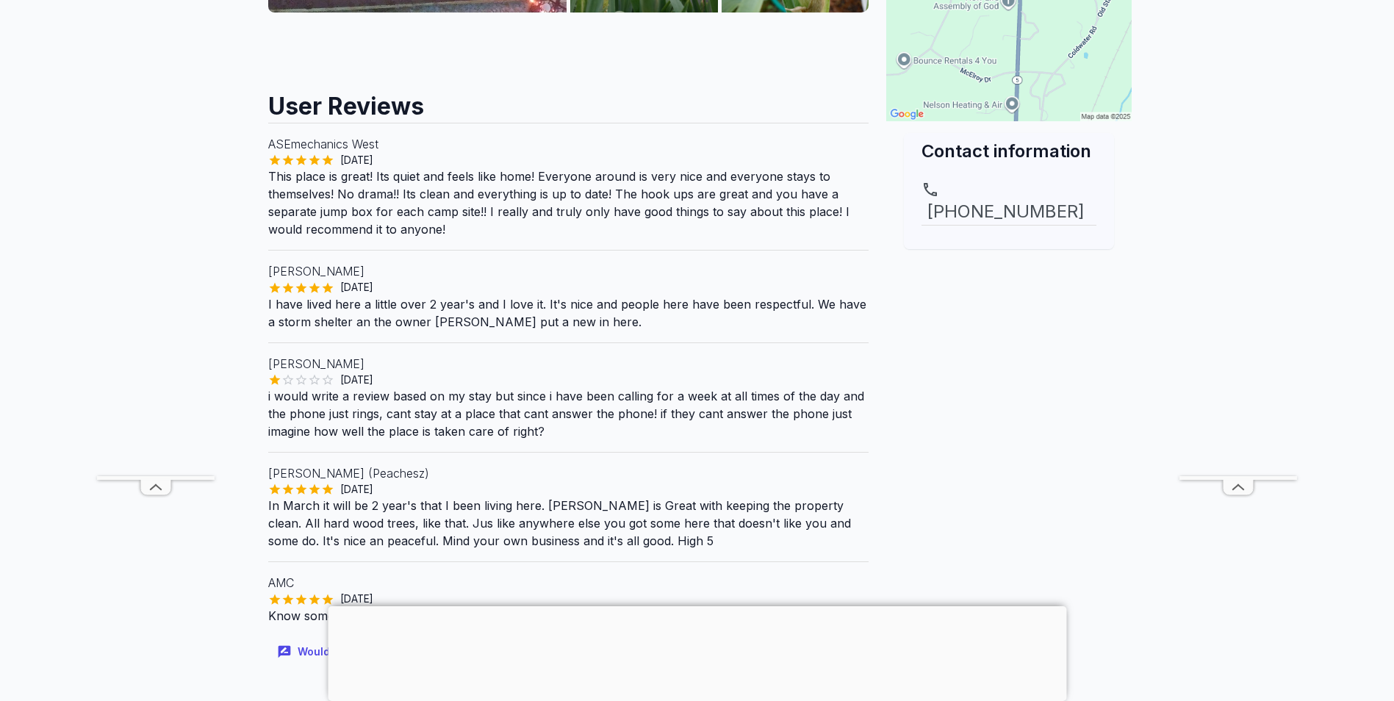  Describe the element at coordinates (1009, 151) in the screenshot. I see `h2: Contact information` at that location.